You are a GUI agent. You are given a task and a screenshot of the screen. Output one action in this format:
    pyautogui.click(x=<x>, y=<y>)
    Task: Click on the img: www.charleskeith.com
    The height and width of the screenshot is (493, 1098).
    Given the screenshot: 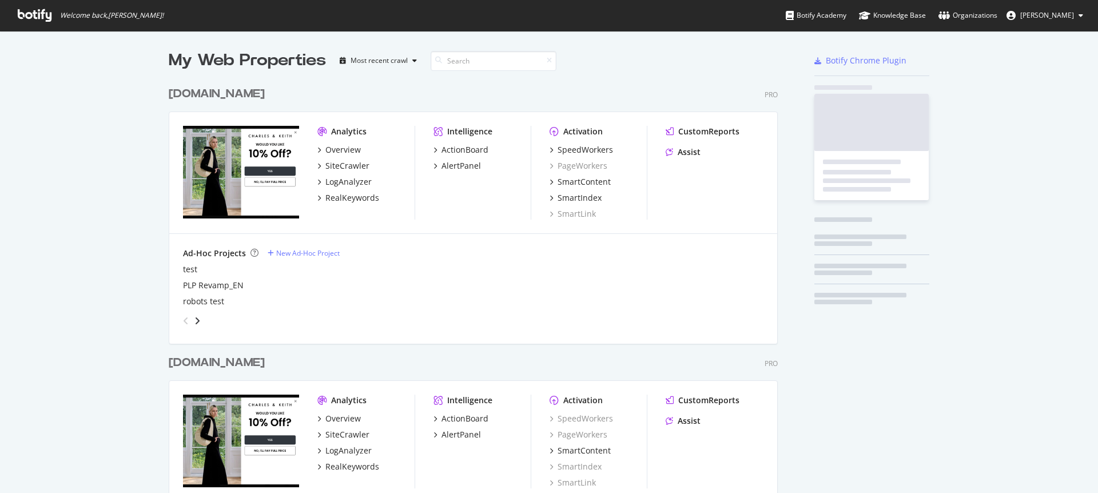 What is the action you would take?
    pyautogui.click(x=241, y=172)
    